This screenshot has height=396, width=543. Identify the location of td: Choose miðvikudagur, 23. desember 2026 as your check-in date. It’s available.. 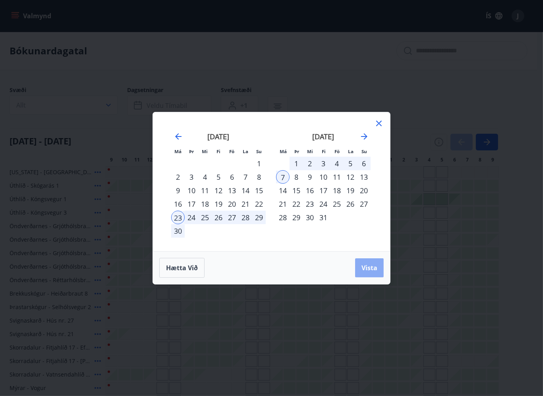
(310, 204).